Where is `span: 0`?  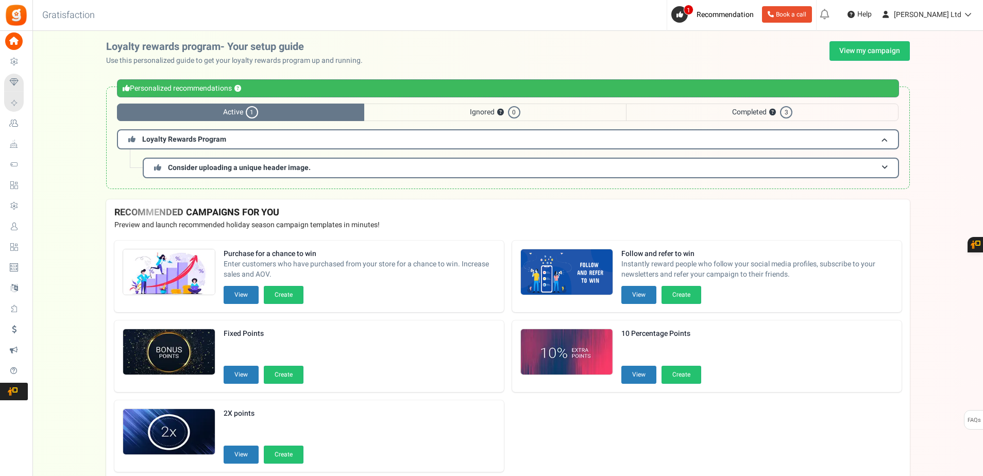
span: 0 is located at coordinates (514, 112).